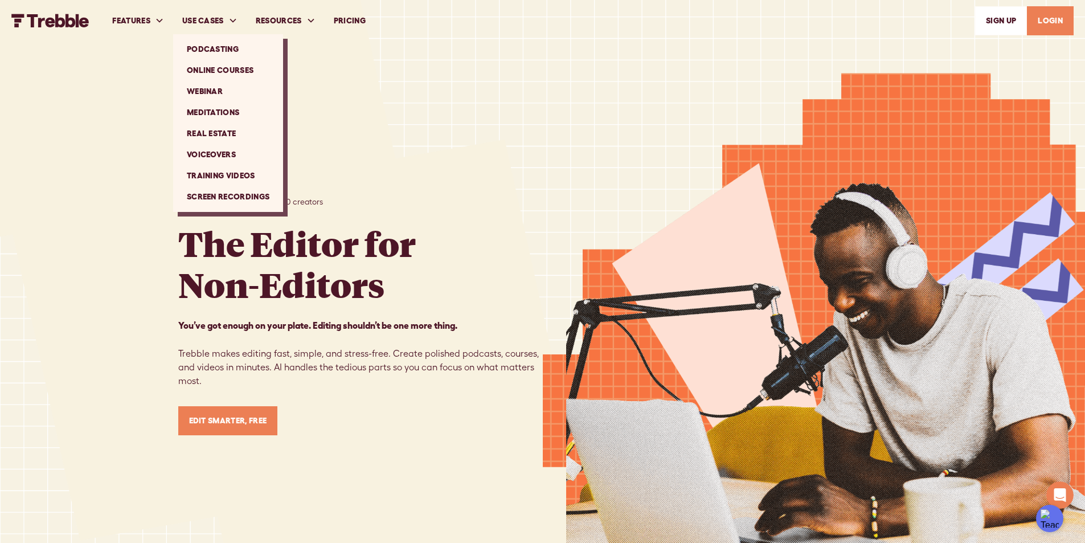  What do you see at coordinates (350, 21) in the screenshot?
I see `a: PRICING` at bounding box center [350, 21].